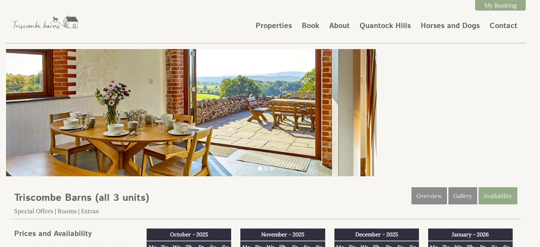 The width and height of the screenshot is (540, 247). Describe the element at coordinates (67, 211) in the screenshot. I see `a: Rooms` at that location.